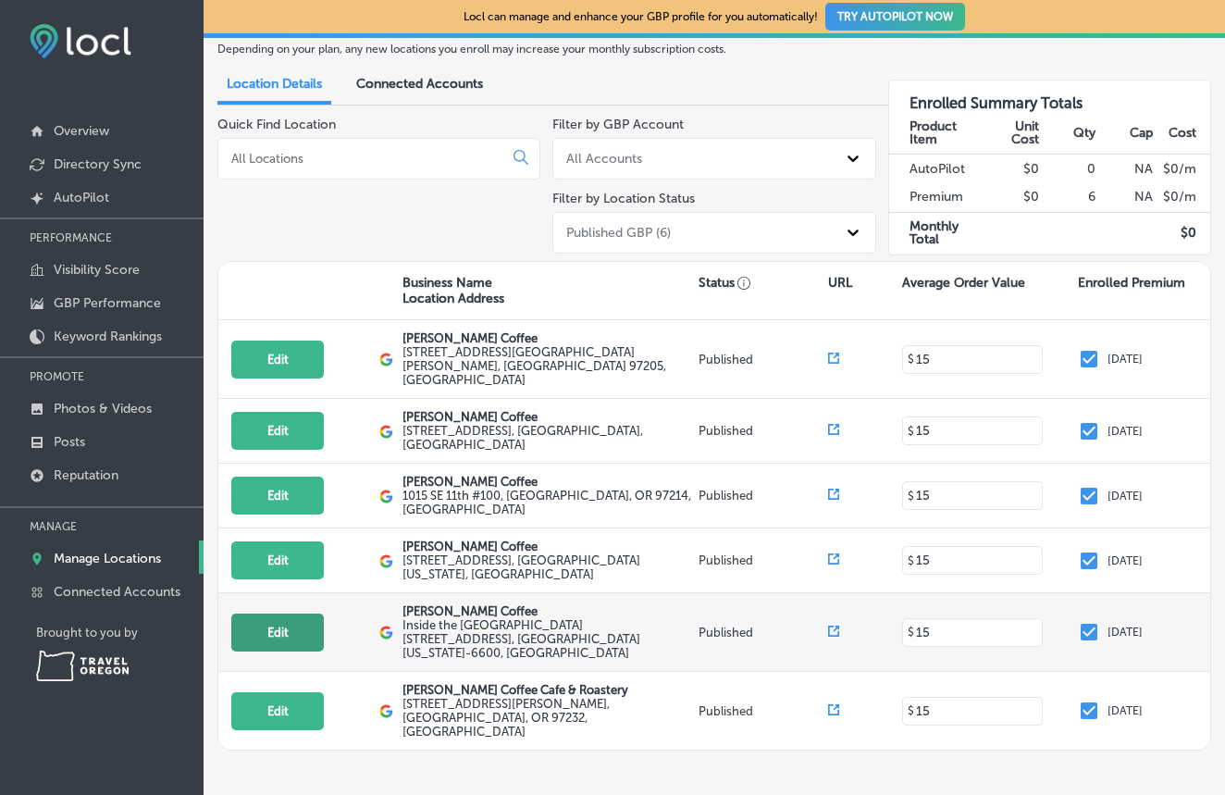  What do you see at coordinates (764, 282) in the screenshot?
I see `p: Status` at bounding box center [764, 282].